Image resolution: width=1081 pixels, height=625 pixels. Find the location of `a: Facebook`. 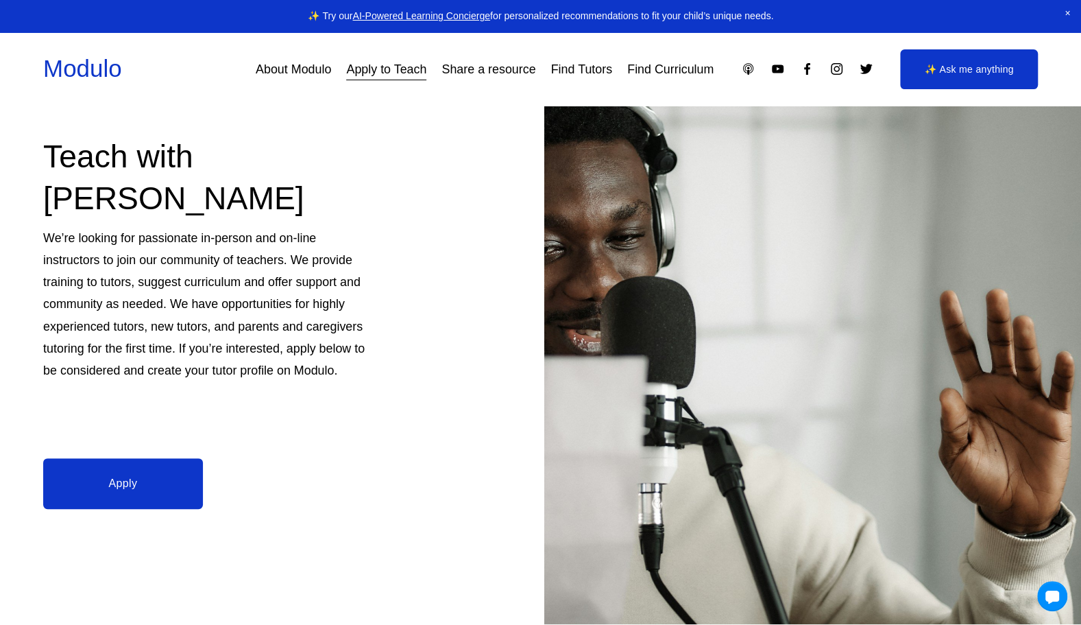

a: Facebook is located at coordinates (807, 69).